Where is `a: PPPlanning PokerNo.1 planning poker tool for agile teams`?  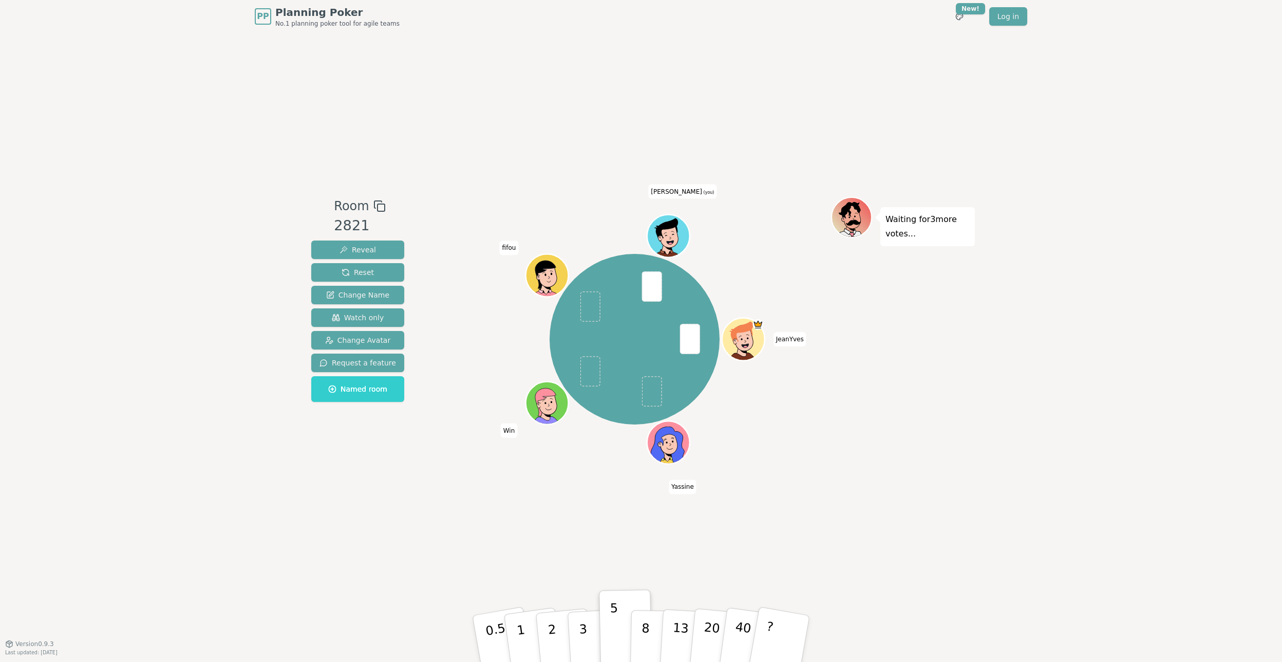
a: PPPlanning PokerNo.1 planning poker tool for agile teams is located at coordinates (327, 16).